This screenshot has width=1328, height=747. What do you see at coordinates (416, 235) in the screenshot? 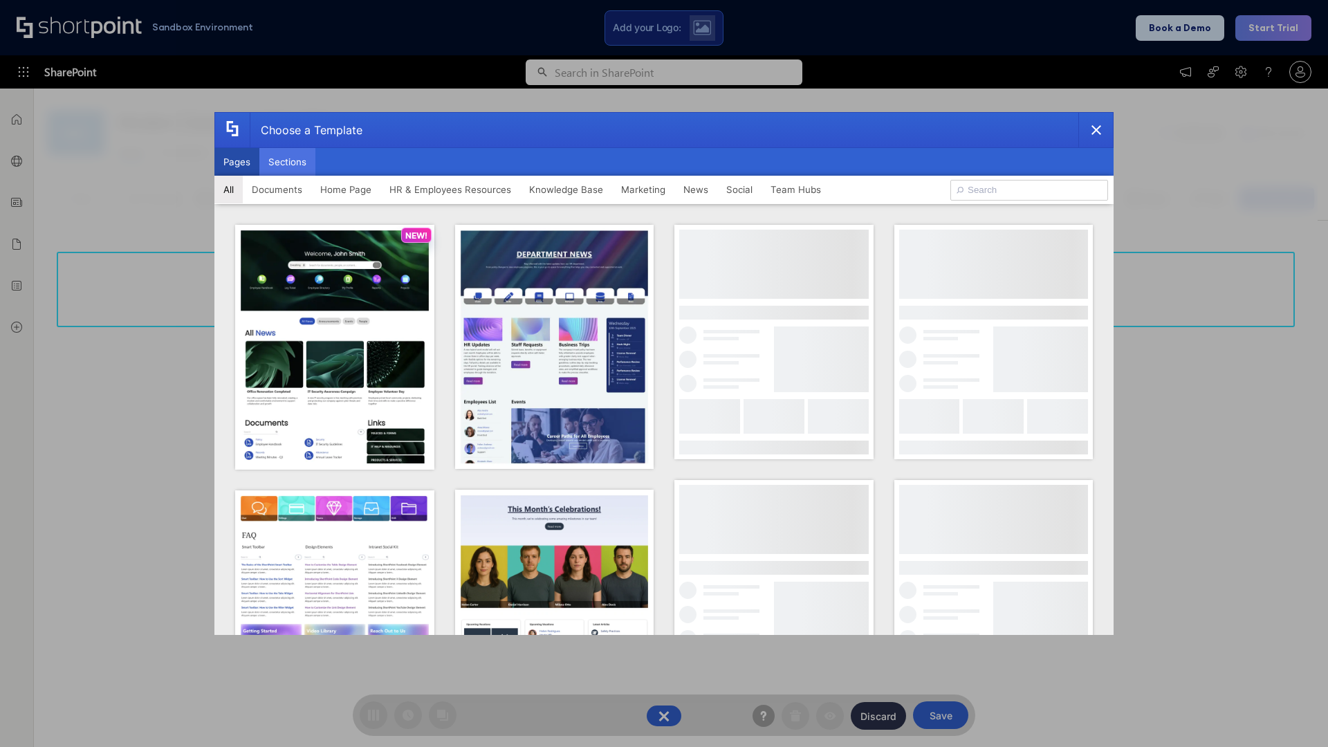
I see `p: NEW!` at bounding box center [416, 235].